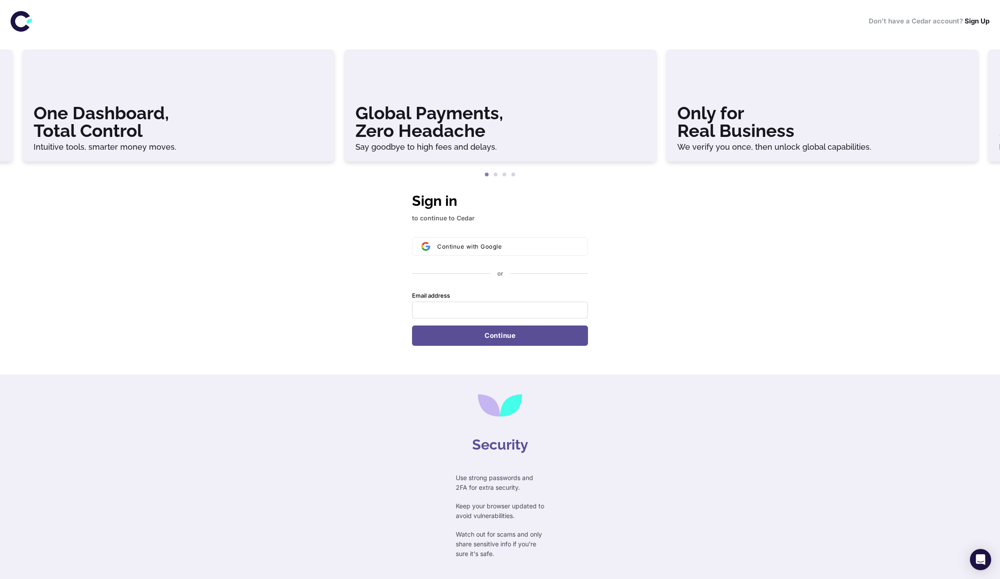 Image resolution: width=1000 pixels, height=579 pixels. I want to click on button: 1, so click(487, 175).